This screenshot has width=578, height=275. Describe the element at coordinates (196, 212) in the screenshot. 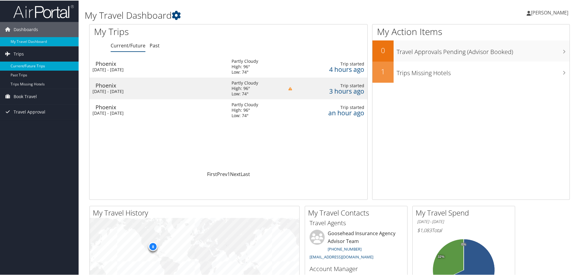

I see `h2: My Travel History` at that location.